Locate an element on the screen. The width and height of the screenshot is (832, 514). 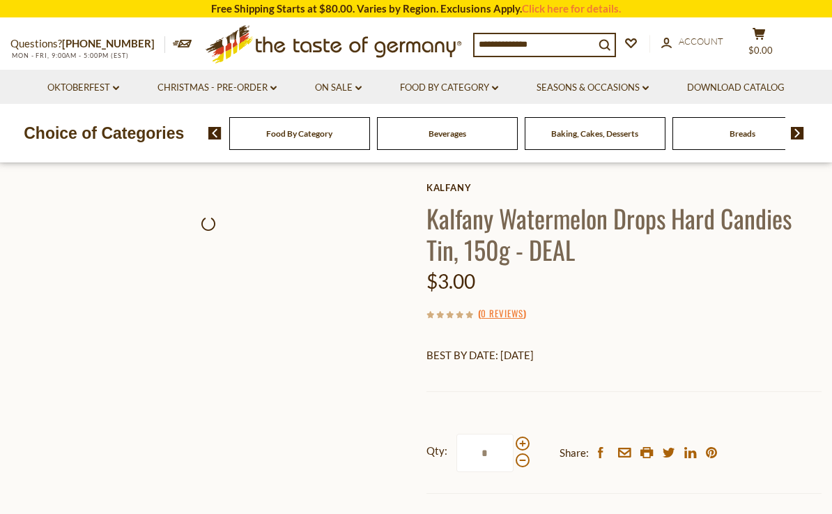
a: Christmas - PRE-ORDER is located at coordinates (217, 88).